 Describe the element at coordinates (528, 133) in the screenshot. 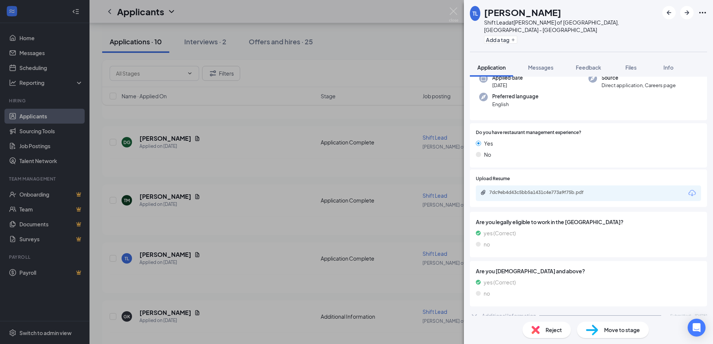

I see `span: Do you have restaurant management experience?` at that location.